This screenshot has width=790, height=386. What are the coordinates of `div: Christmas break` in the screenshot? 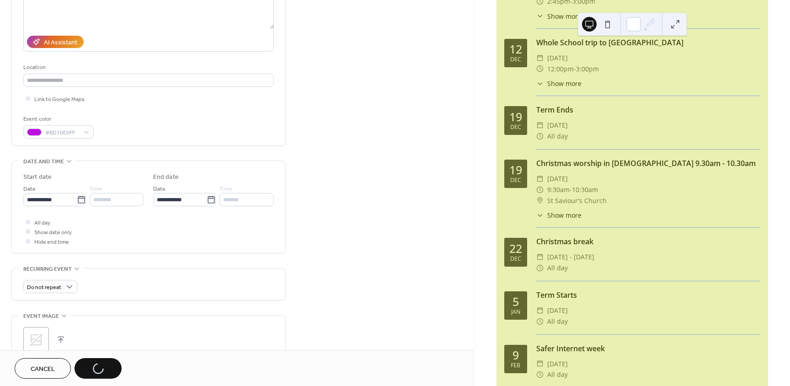 It's located at (649, 241).